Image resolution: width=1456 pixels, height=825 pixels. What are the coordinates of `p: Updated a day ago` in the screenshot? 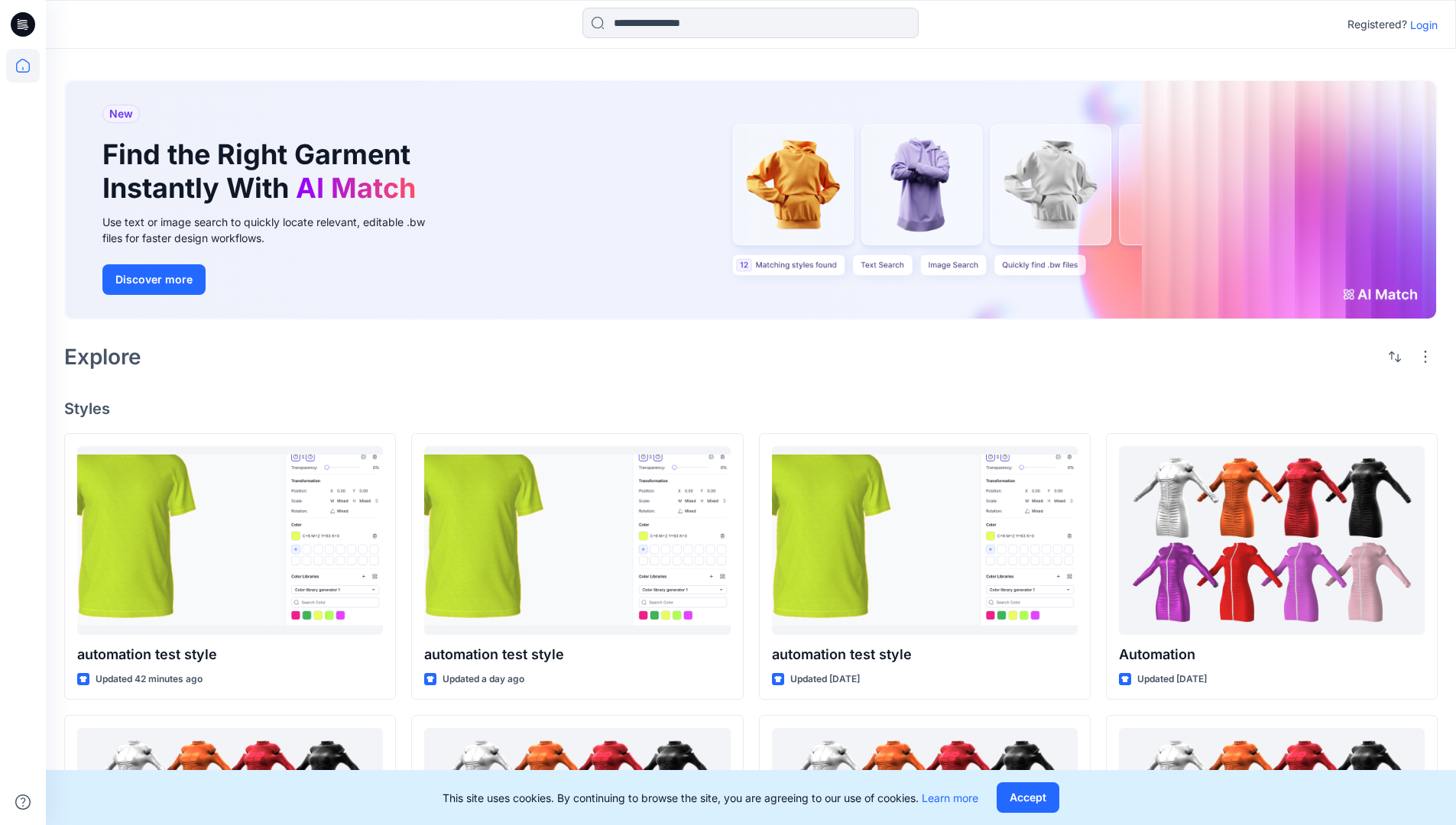 It's located at (483, 679).